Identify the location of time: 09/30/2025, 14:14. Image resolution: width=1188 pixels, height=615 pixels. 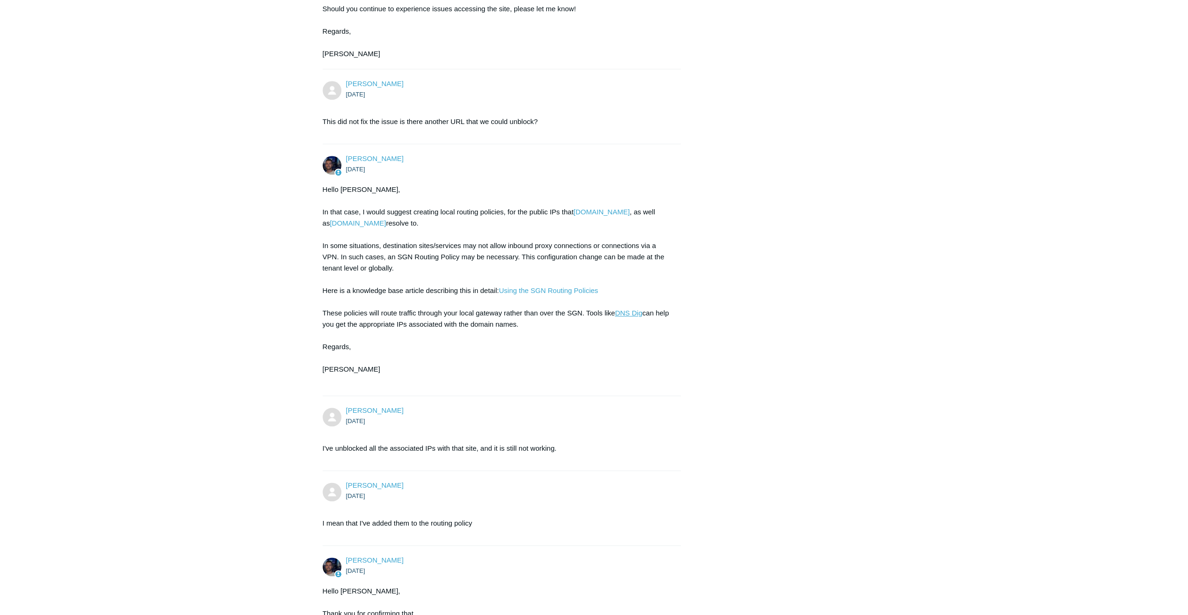
(355, 169).